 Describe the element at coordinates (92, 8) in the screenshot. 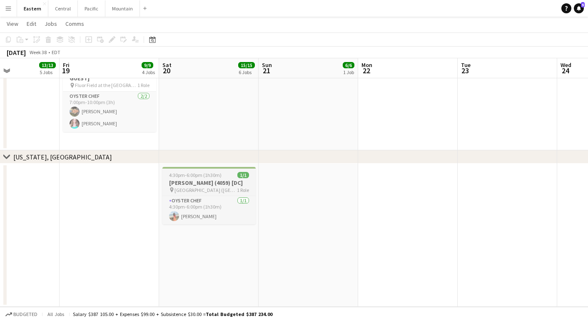

I see `button: Pacific` at that location.